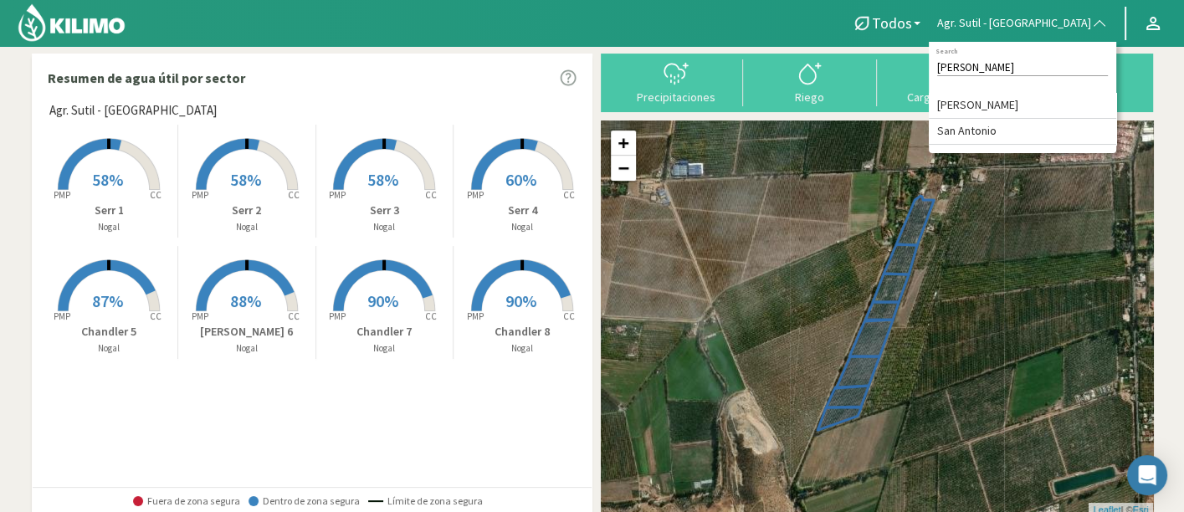 The height and width of the screenshot is (512, 1184). Describe the element at coordinates (247, 210) in the screenshot. I see `p: Serr 2` at that location.